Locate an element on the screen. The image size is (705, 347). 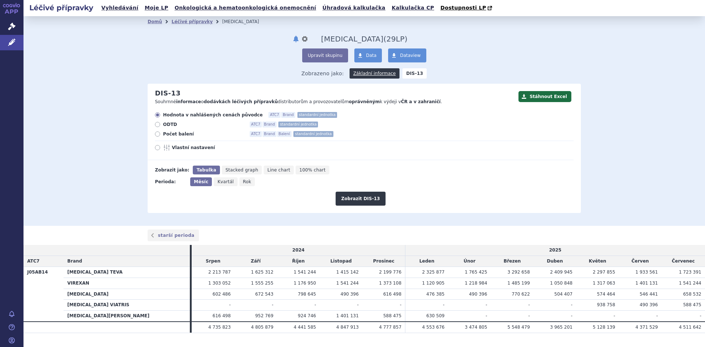
span: 1 723 391 is located at coordinates (690, 272).